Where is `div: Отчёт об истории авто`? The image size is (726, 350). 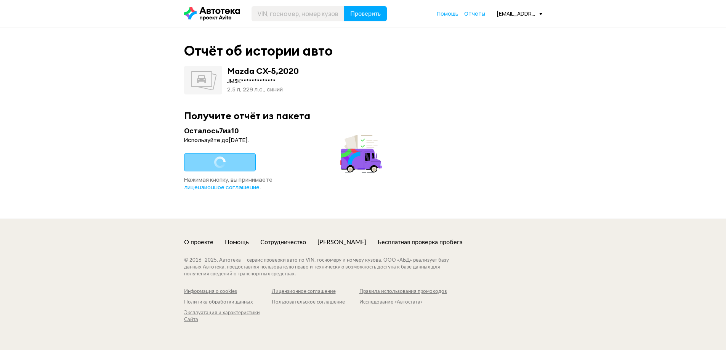
div: Отчёт об истории авто is located at coordinates (258, 51).